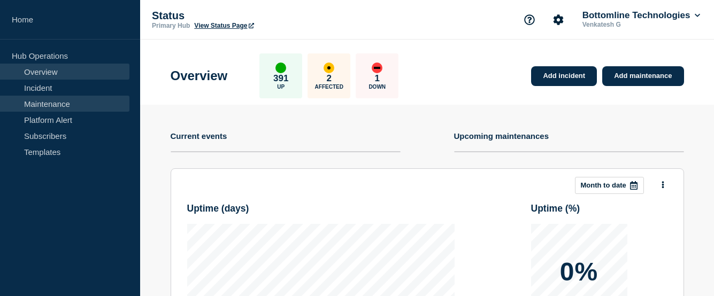  Describe the element at coordinates (199, 76) in the screenshot. I see `h1: Overview` at that location.